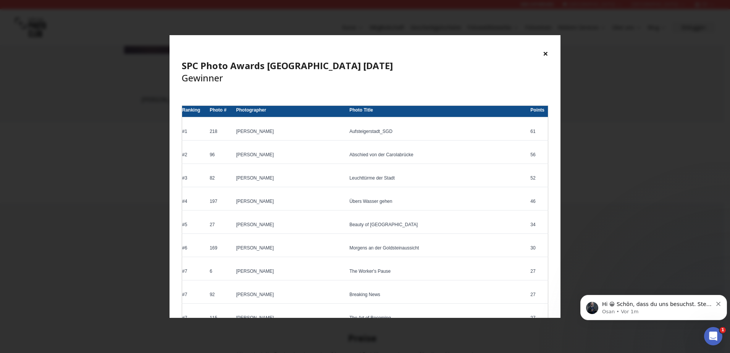 This screenshot has width=730, height=353. I want to click on p: Message from Osan, sent Vor 1m, so click(80, 33).